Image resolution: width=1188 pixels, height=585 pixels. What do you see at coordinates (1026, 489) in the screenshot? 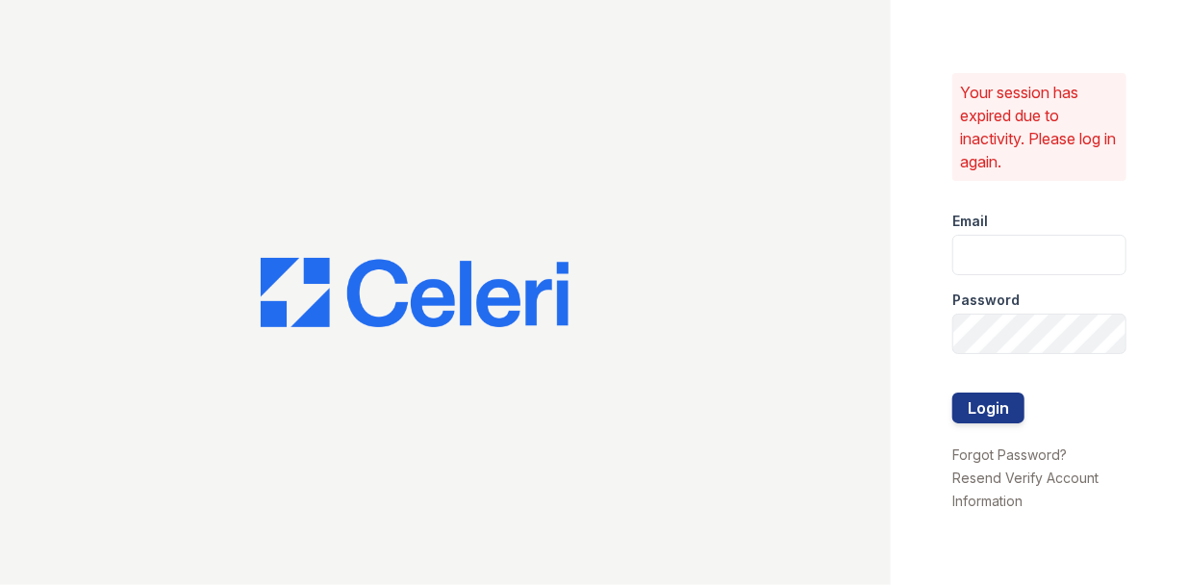
I see `a: Resend Verify Account Information` at bounding box center [1026, 489].